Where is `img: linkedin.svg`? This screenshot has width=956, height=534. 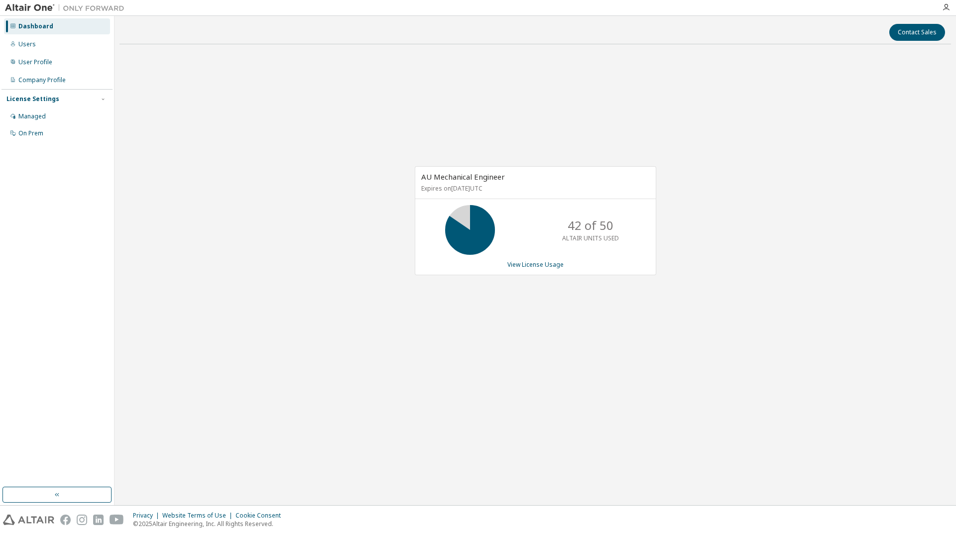
img: linkedin.svg is located at coordinates (98, 520).